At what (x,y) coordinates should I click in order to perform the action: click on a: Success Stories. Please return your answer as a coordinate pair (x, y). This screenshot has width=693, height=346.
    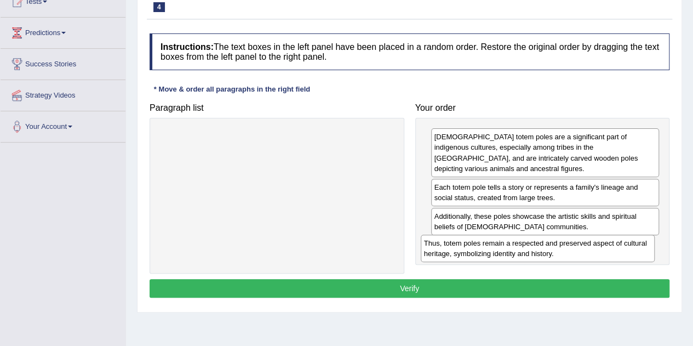
    Looking at the image, I should click on (63, 62).